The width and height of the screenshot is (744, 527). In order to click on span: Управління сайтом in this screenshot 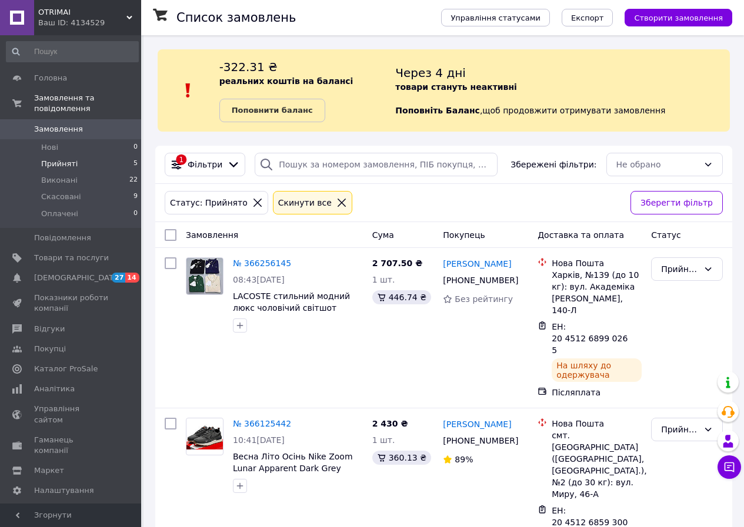, I will do `click(71, 414)`.